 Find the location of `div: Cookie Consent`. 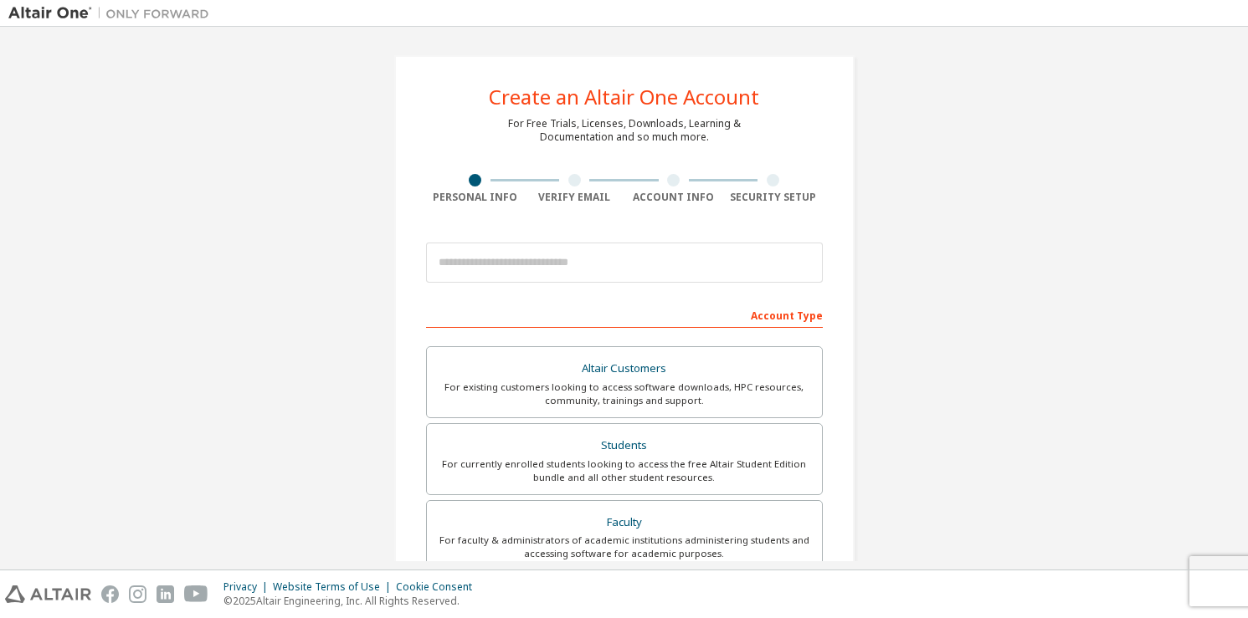

div: Cookie Consent is located at coordinates (438, 587).